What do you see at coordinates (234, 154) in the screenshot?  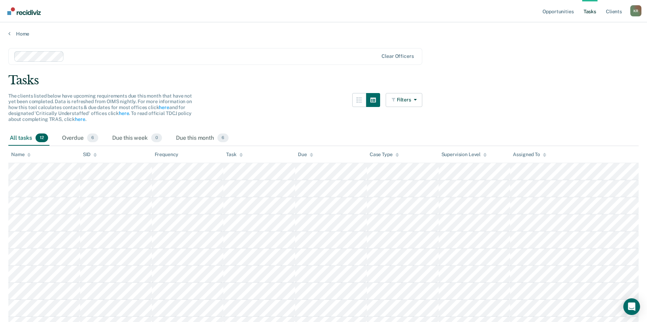 I see `div: Task` at bounding box center [234, 154].